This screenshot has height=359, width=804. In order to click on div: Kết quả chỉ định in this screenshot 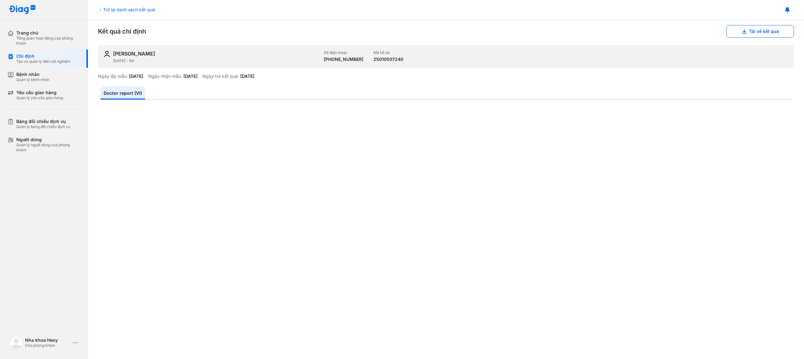, I will do `click(446, 31)`.